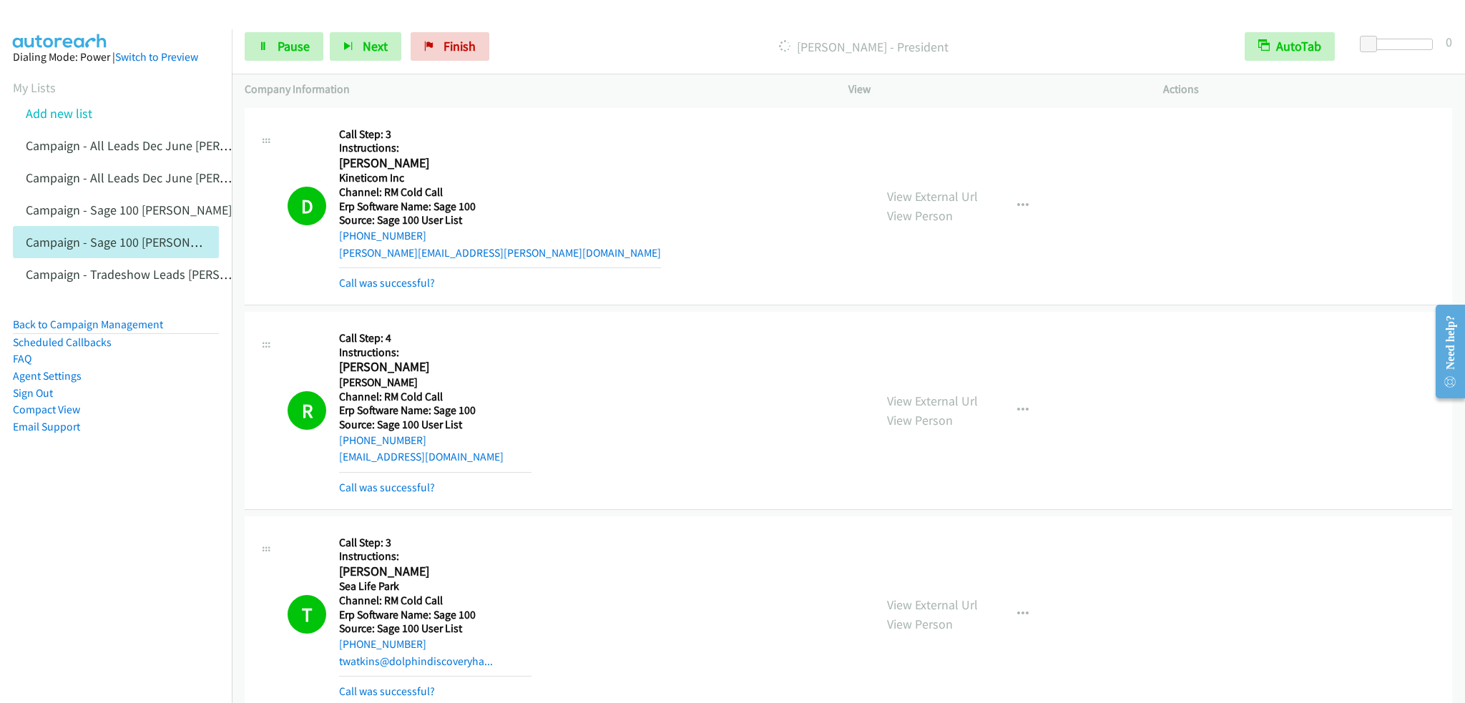  I want to click on a: Pause, so click(284, 46).